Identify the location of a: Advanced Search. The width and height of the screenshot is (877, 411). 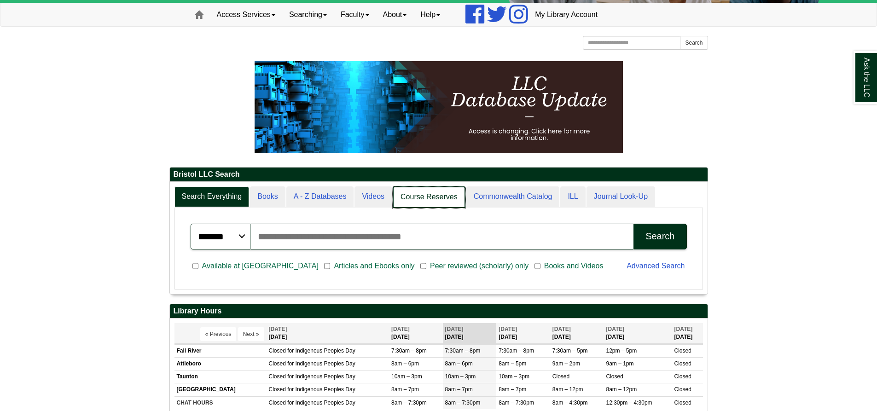
(655, 266).